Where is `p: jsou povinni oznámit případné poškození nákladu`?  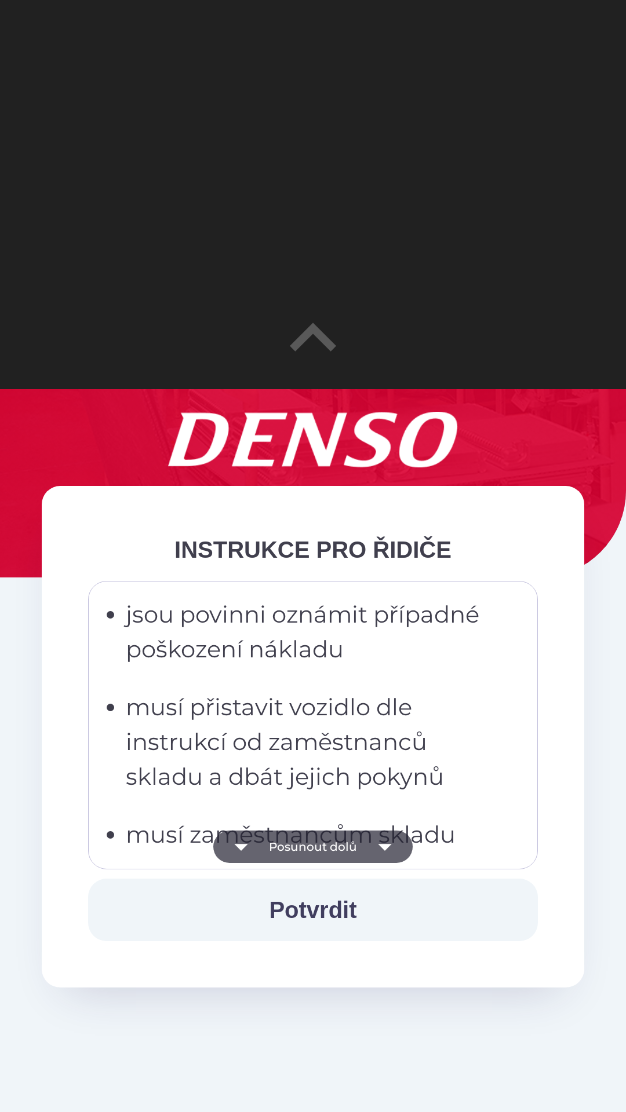 p: jsou povinni oznámit případné poškození nákladu is located at coordinates (316, 632).